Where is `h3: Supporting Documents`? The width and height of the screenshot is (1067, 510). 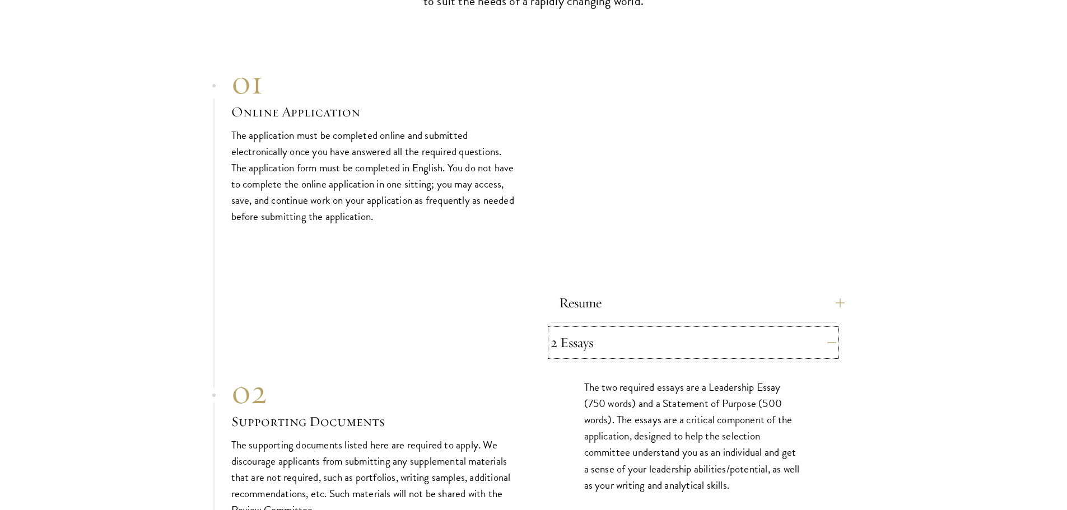 h3: Supporting Documents is located at coordinates (374, 422).